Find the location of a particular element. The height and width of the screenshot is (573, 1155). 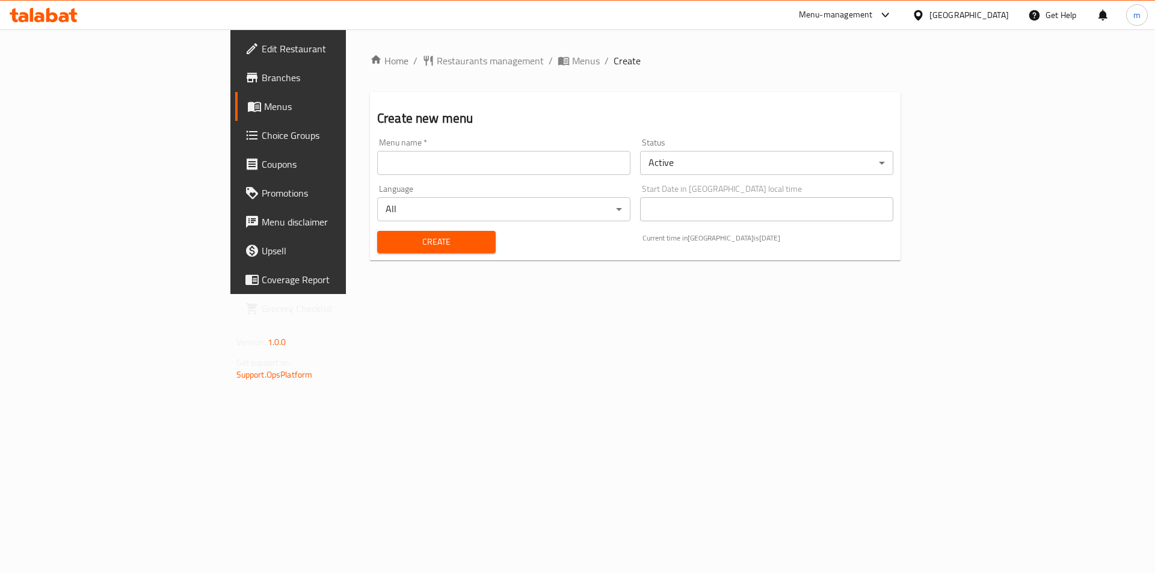

span: Edit Restaurant is located at coordinates (338, 49).